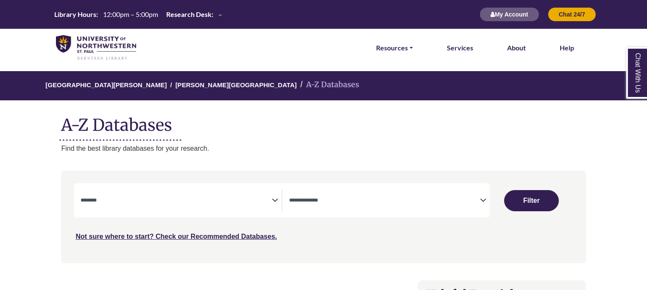  What do you see at coordinates (509, 14) in the screenshot?
I see `a: My Account` at bounding box center [509, 14].